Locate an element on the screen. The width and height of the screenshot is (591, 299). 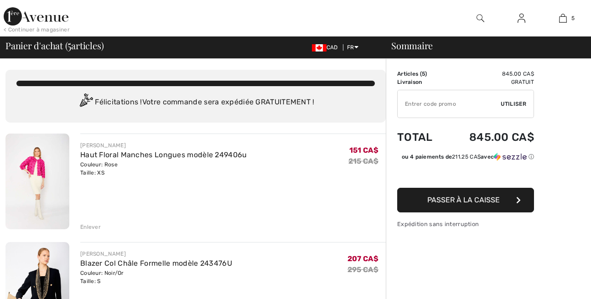
div: Expédition sans interruption is located at coordinates (466, 224).